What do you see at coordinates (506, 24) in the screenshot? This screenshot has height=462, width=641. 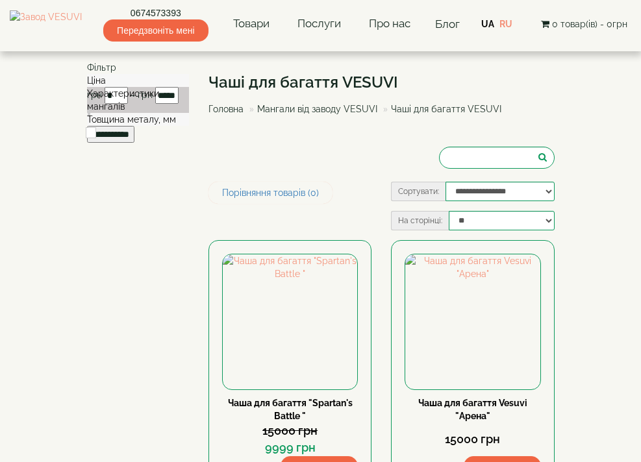 I see `a: RU` at bounding box center [506, 24].